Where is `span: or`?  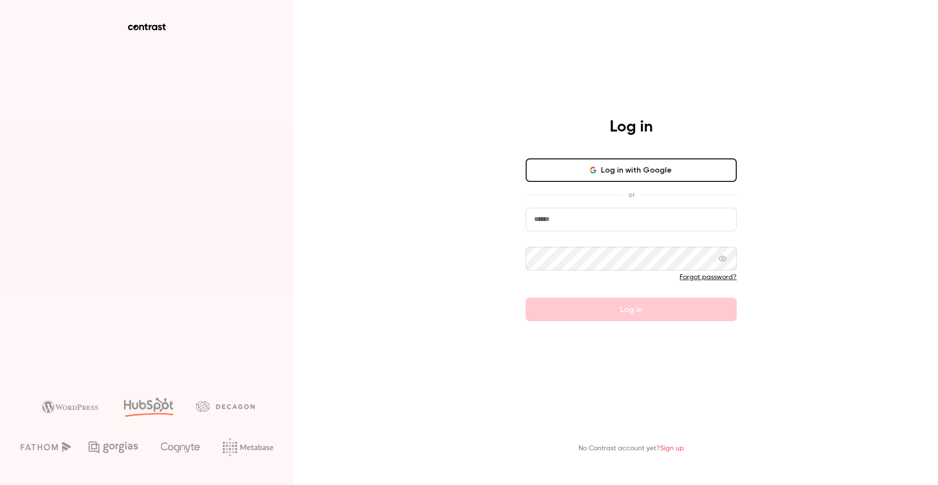 span: or is located at coordinates (632, 195).